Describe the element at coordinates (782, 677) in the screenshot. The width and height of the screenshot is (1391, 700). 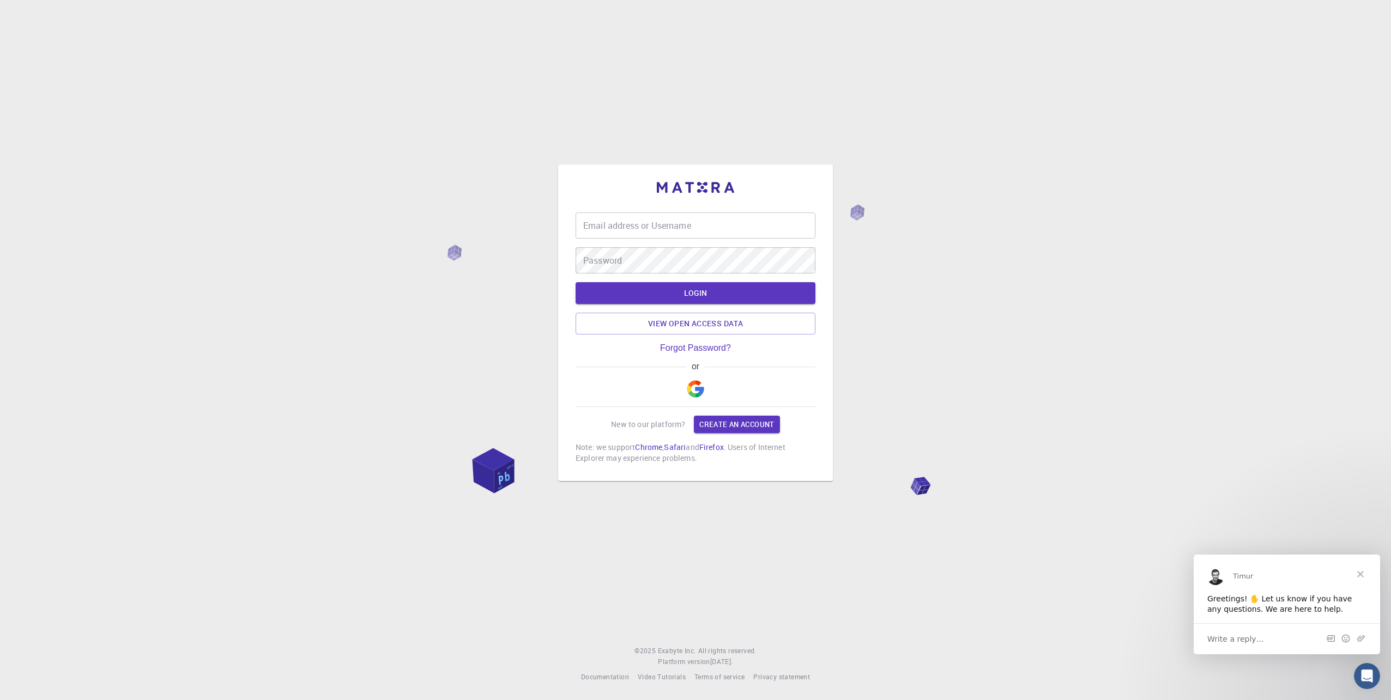
I see `span: Privacy statement` at that location.